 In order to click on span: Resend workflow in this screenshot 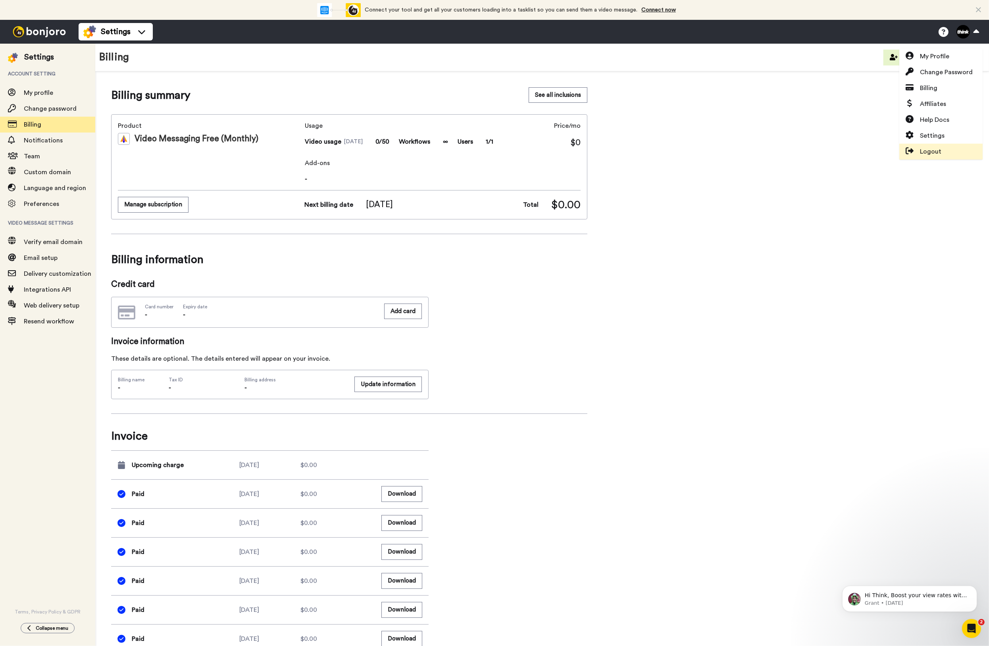, I will do `click(49, 321)`.